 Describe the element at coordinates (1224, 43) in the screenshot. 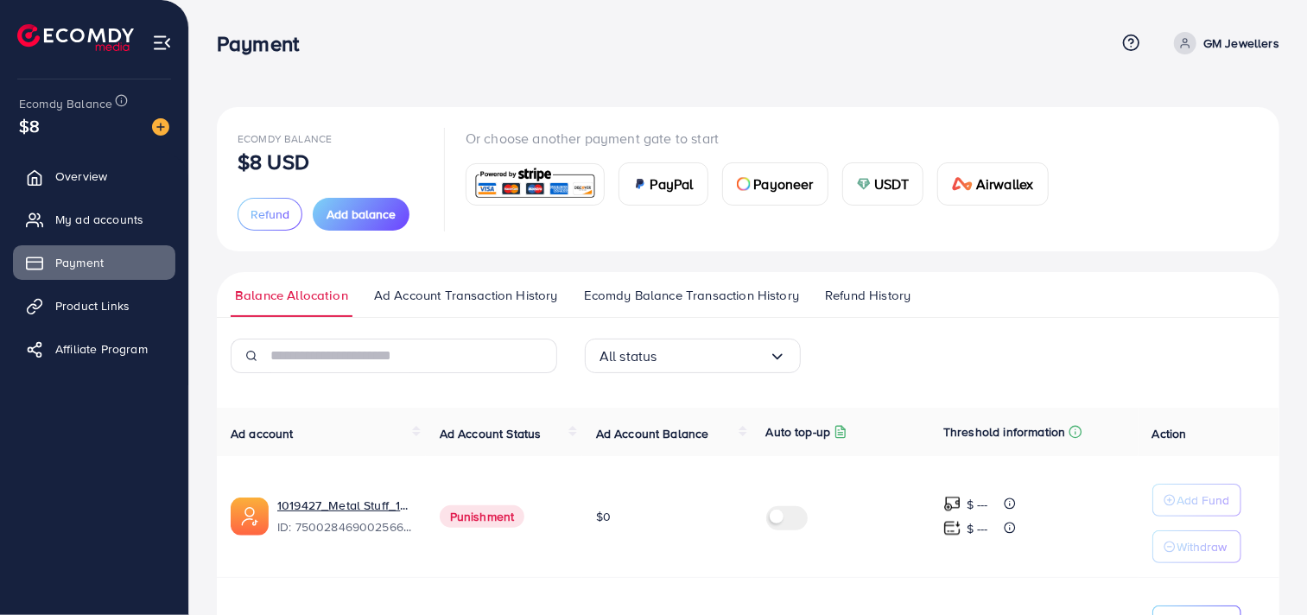

I see `a: GM Jewellers` at that location.